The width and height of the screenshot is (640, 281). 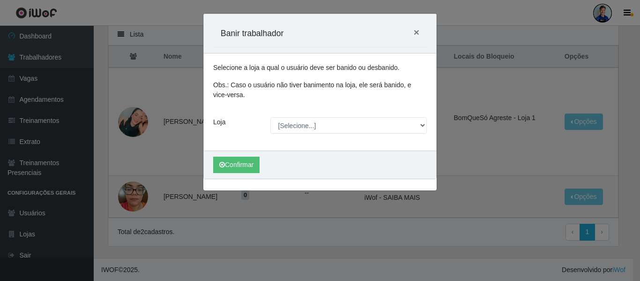 What do you see at coordinates (236, 164) in the screenshot?
I see `button: Confirmar` at bounding box center [236, 164].